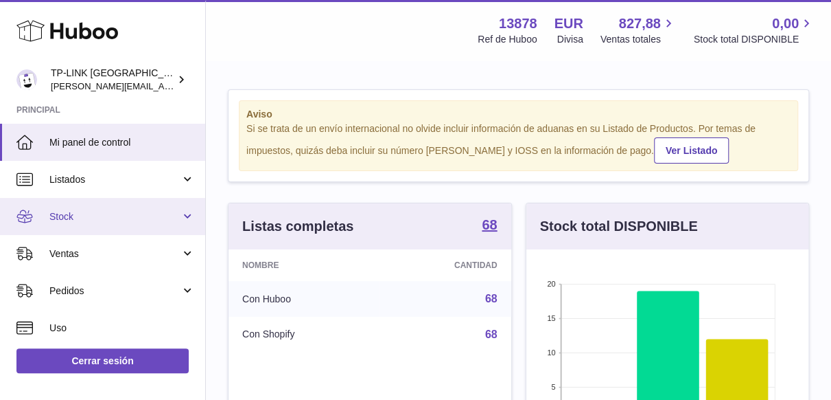 This screenshot has height=400, width=831. Describe the element at coordinates (115, 290) in the screenshot. I see `span: Pedidos` at that location.